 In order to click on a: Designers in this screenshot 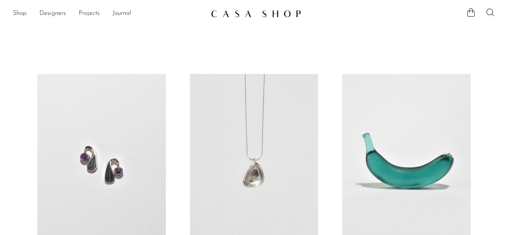, I will do `click(53, 14)`.